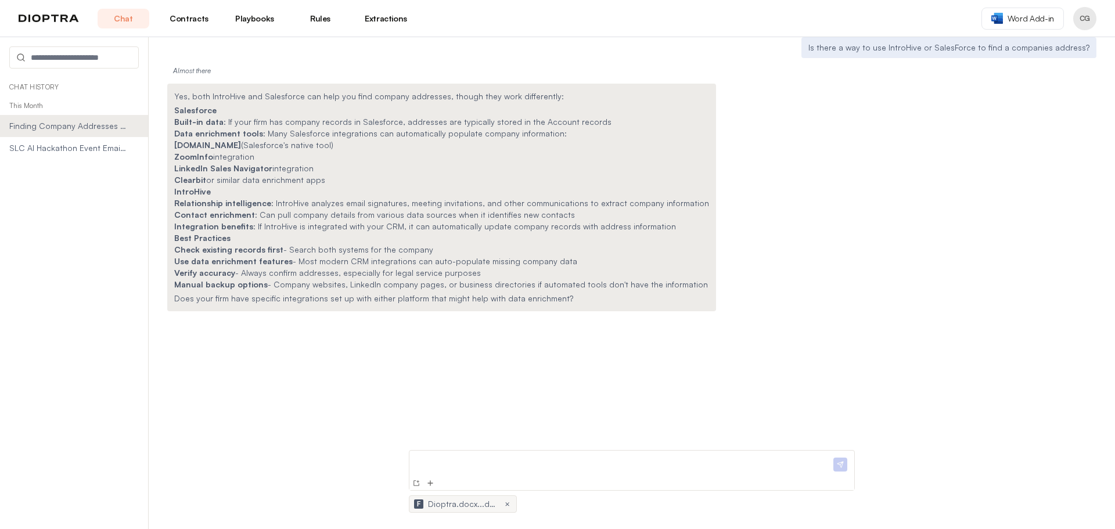 The height and width of the screenshot is (529, 1115). I want to click on a: Rules, so click(320, 19).